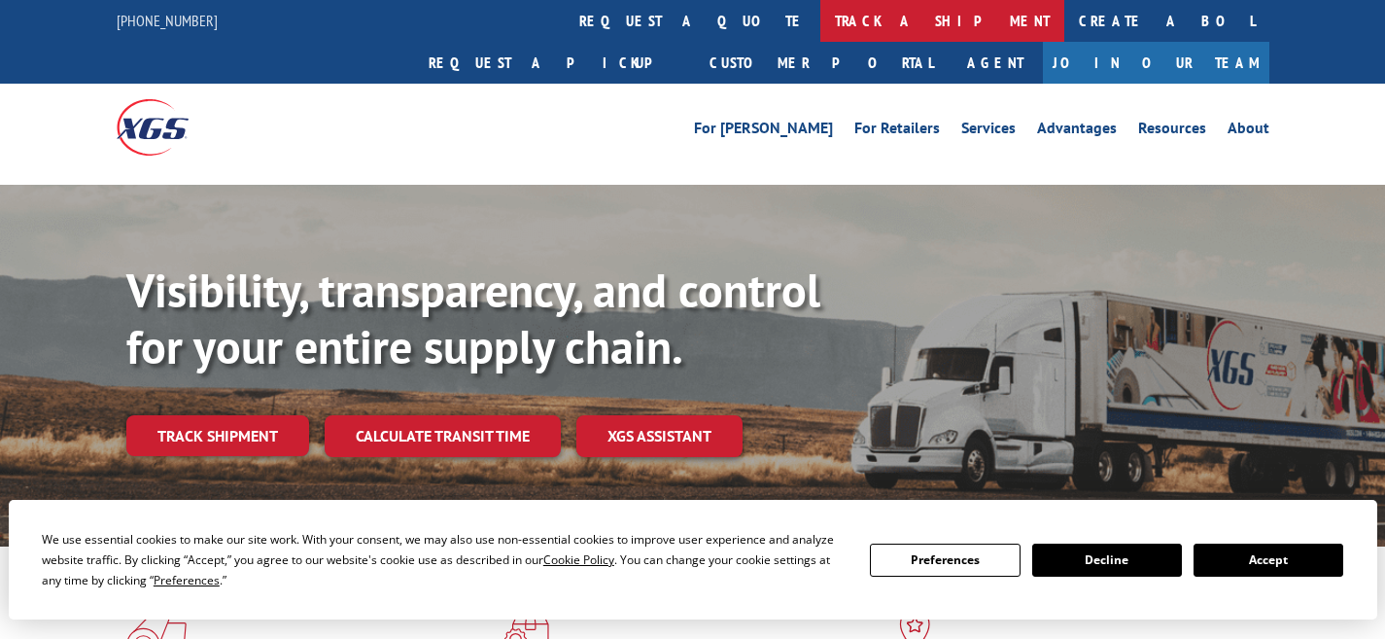 This screenshot has width=1385, height=639. What do you see at coordinates (996, 62) in the screenshot?
I see `a: Agent` at bounding box center [996, 62].